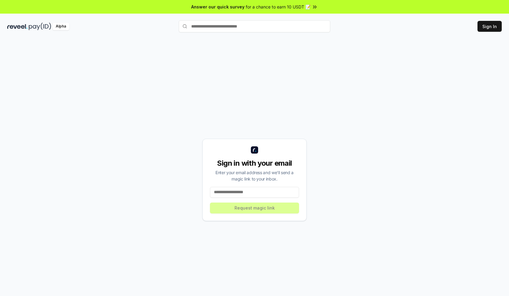 This screenshot has height=296, width=509. Describe the element at coordinates (17, 26) in the screenshot. I see `img: reveel_dark` at that location.